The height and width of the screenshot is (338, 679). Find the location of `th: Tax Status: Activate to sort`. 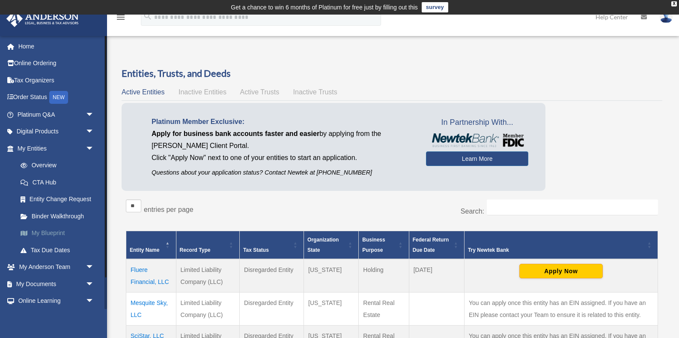

th: Tax Status: Activate to sort is located at coordinates (272, 245).